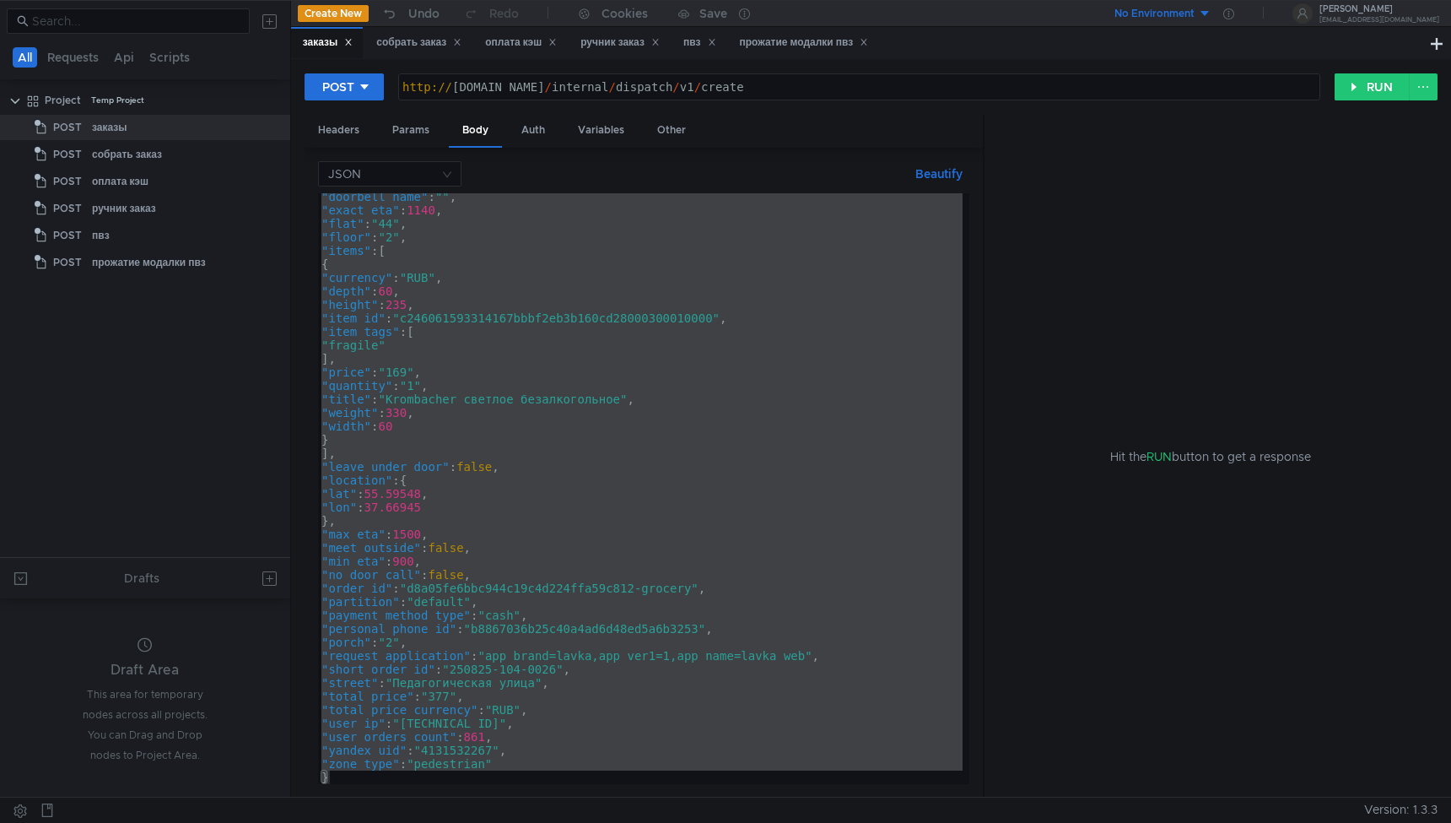  I want to click on span: Version: 1.3.3, so click(1400, 809).